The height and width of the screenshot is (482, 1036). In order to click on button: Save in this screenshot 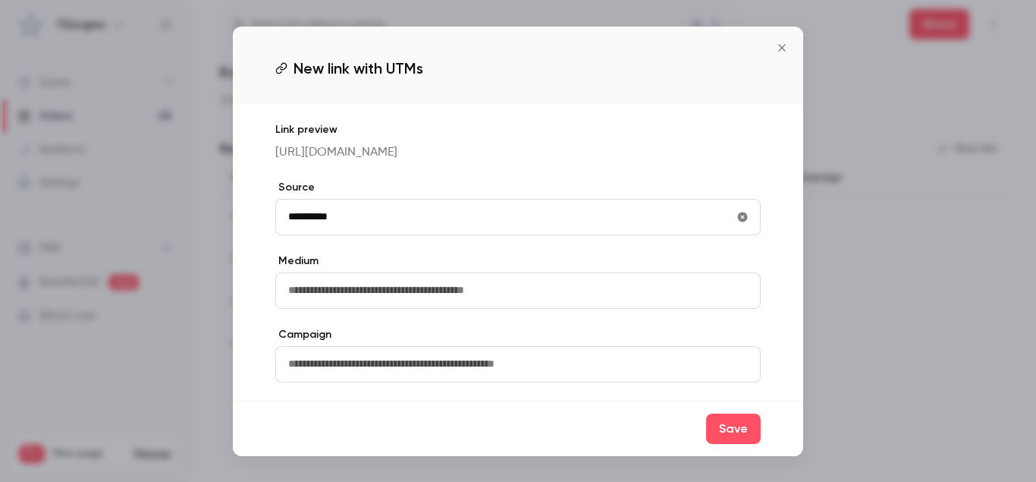, I will do `click(733, 429)`.